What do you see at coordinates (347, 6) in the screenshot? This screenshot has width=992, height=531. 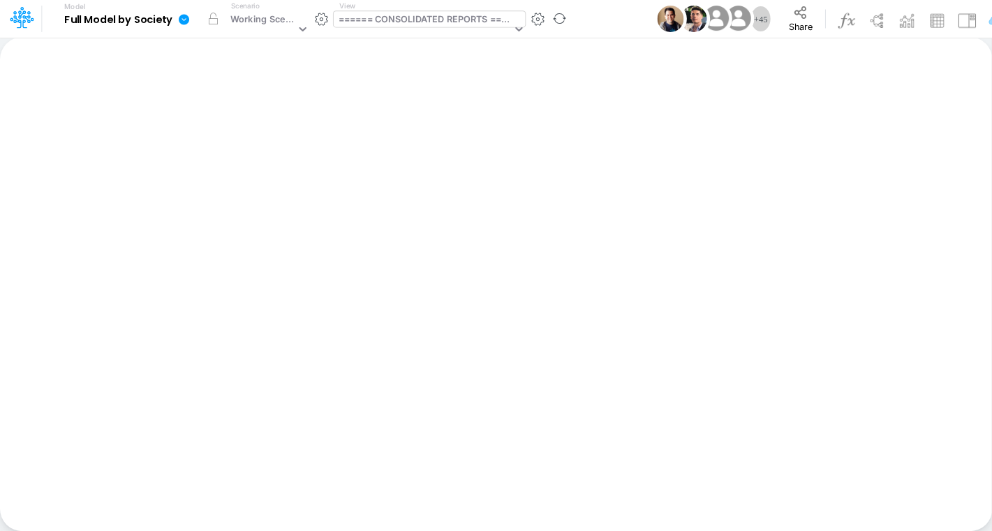 I see `label: View` at bounding box center [347, 6].